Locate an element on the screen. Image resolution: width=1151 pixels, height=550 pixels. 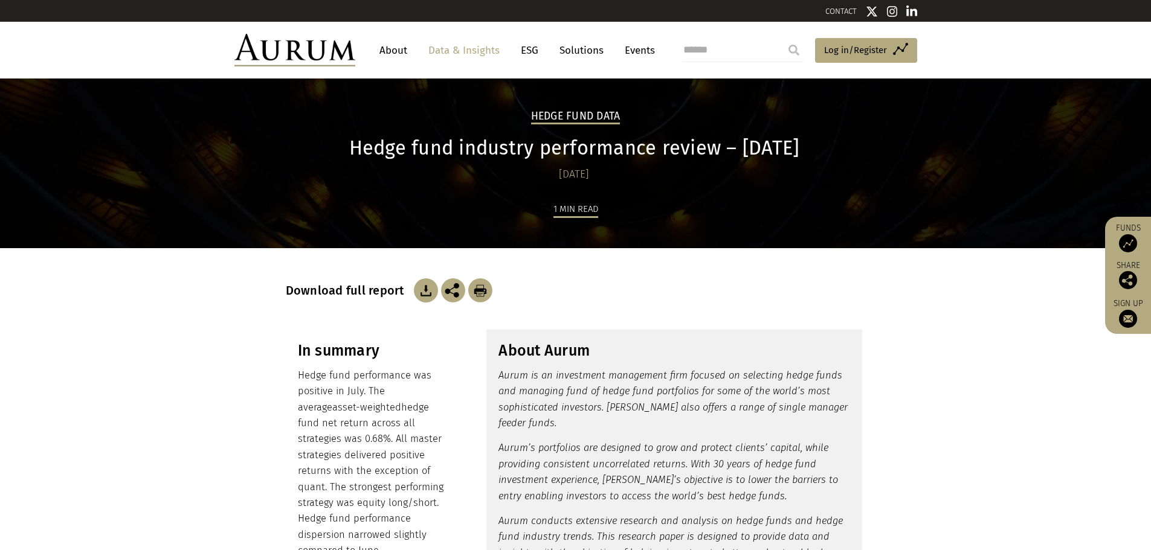
a: ESG is located at coordinates (529, 50).